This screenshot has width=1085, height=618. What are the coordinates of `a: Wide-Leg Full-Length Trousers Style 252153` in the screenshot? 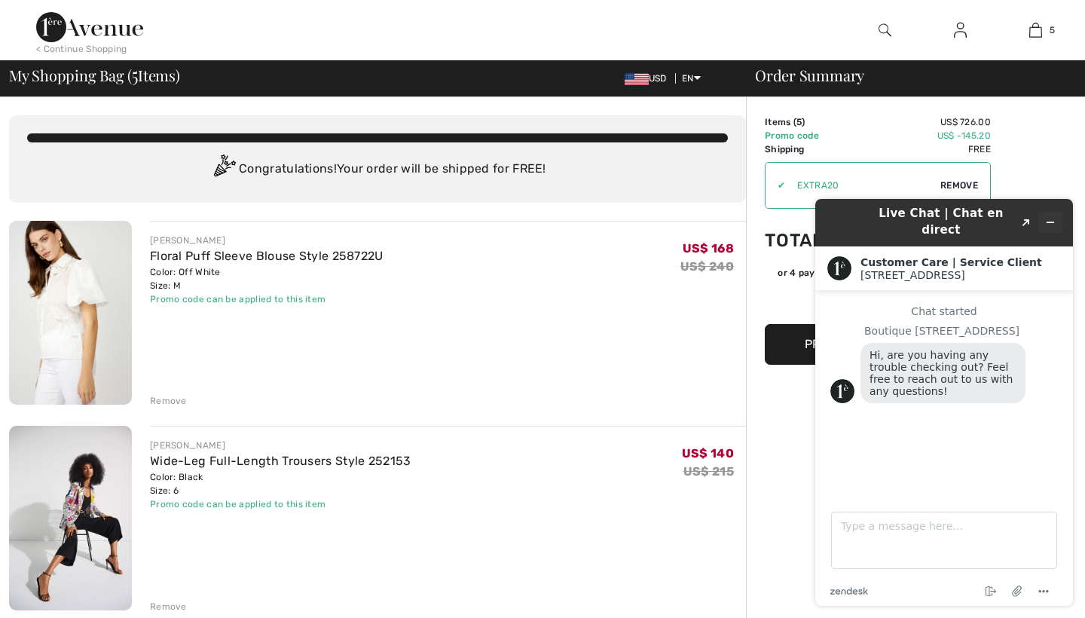 It's located at (280, 460).